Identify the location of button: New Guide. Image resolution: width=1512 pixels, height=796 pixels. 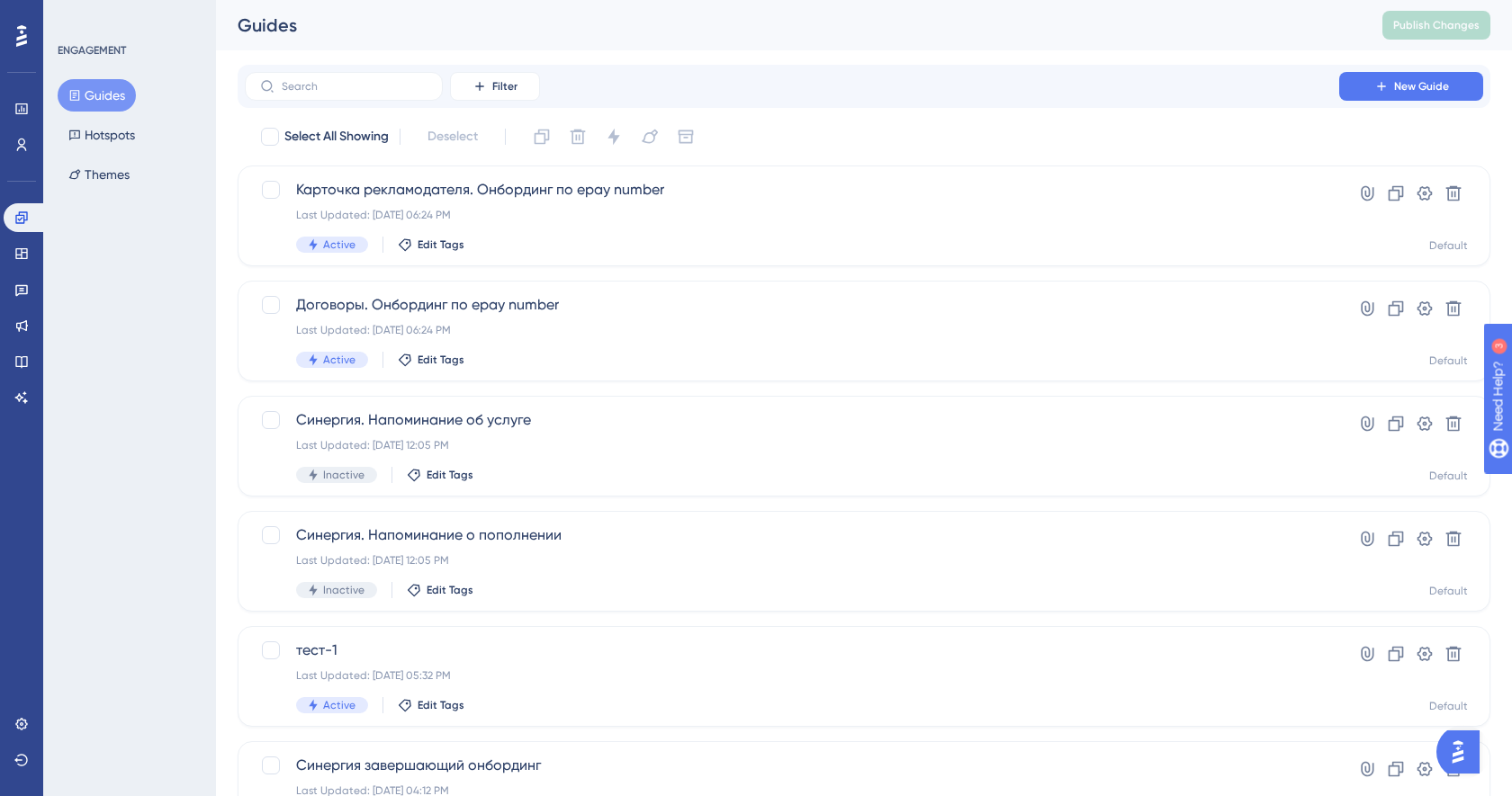
(1410, 86).